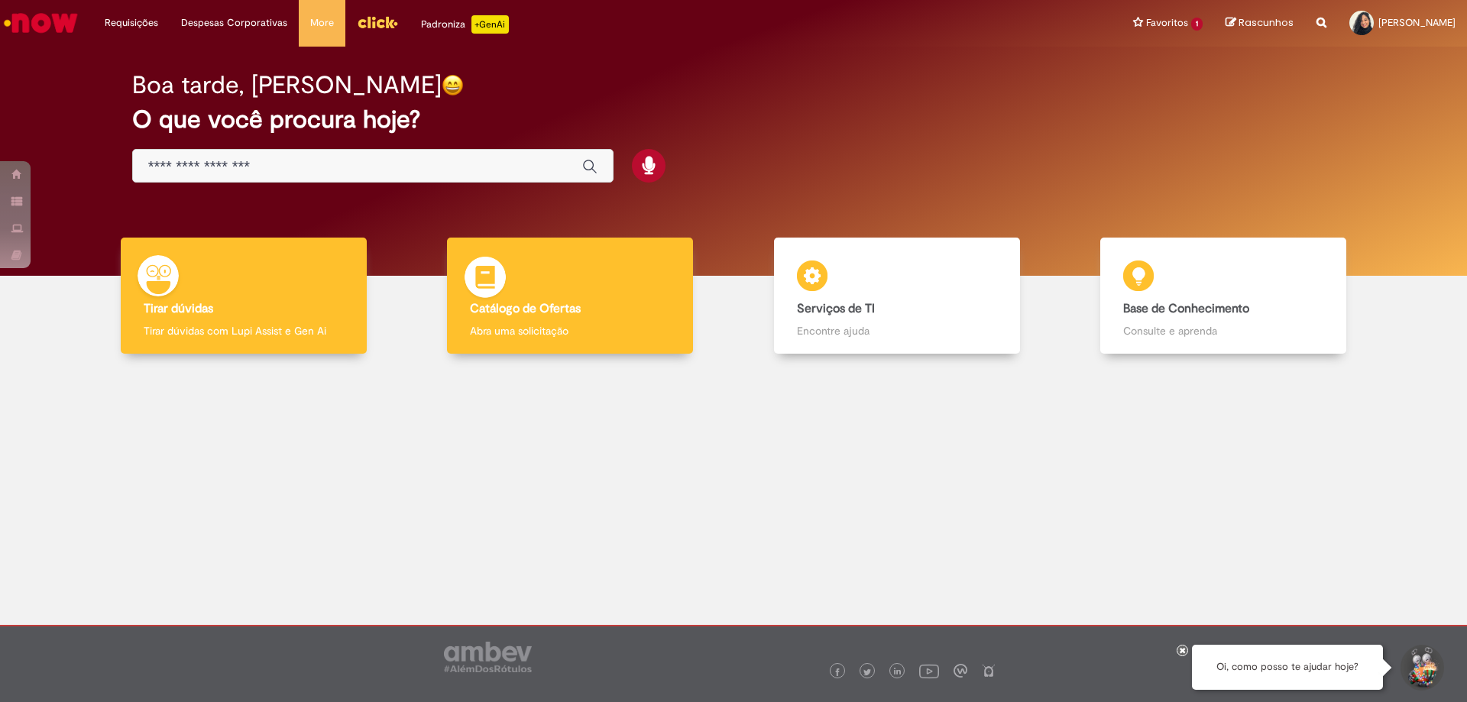 The height and width of the screenshot is (702, 1467). What do you see at coordinates (989, 671) in the screenshot?
I see `img: logo_footer_naosei.png` at bounding box center [989, 671].